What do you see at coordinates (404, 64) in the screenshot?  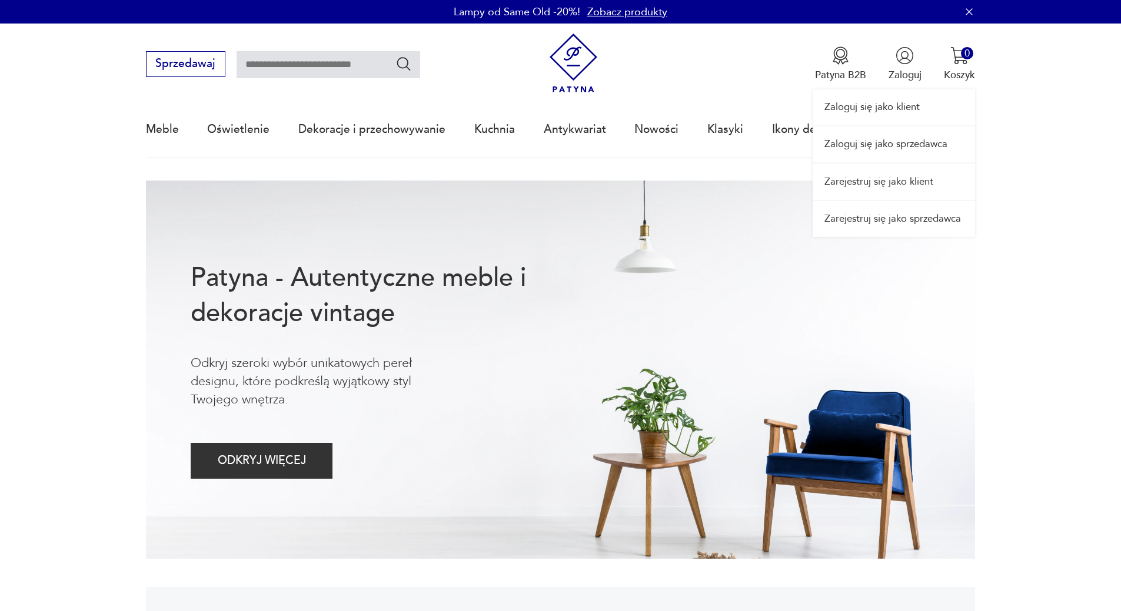 I see `button: Szukaj` at bounding box center [404, 64].